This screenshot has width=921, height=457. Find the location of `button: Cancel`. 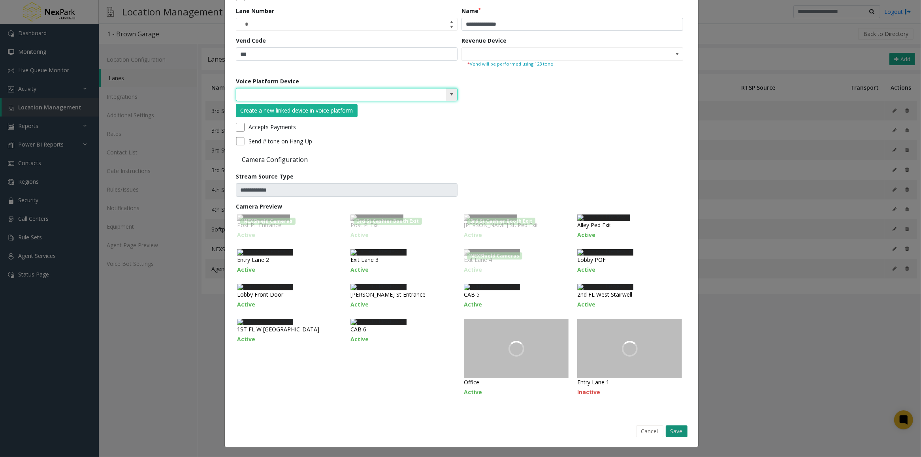

button: Cancel is located at coordinates (650, 432).